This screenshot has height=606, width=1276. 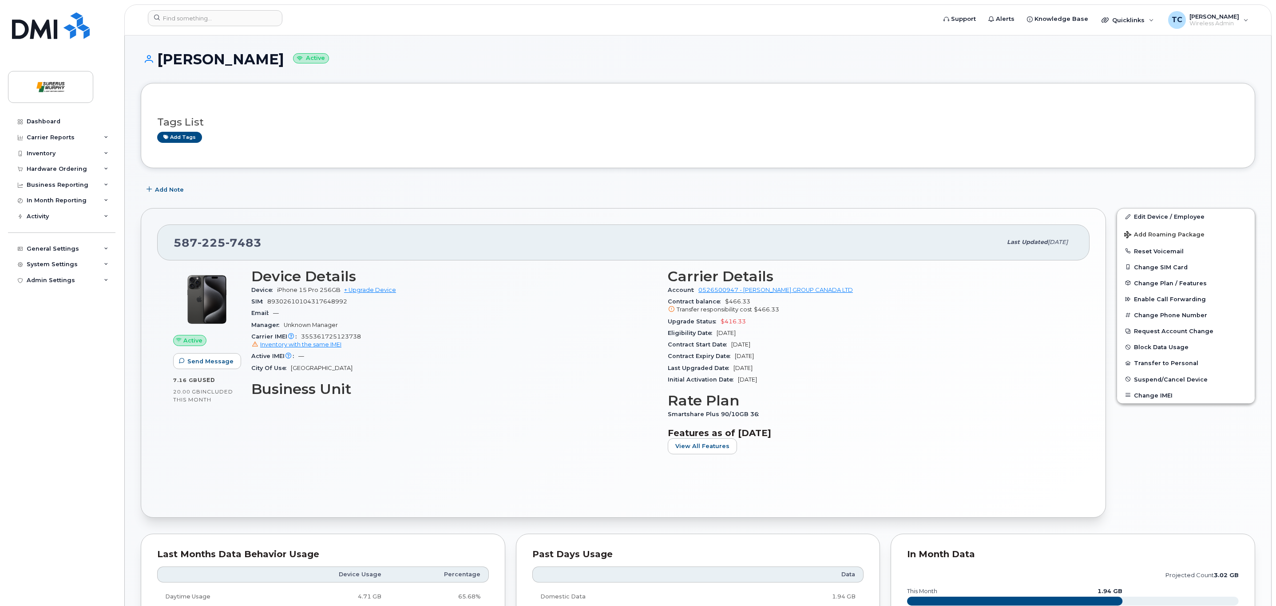 What do you see at coordinates (166, 190) in the screenshot?
I see `button: Add Note` at bounding box center [166, 190].